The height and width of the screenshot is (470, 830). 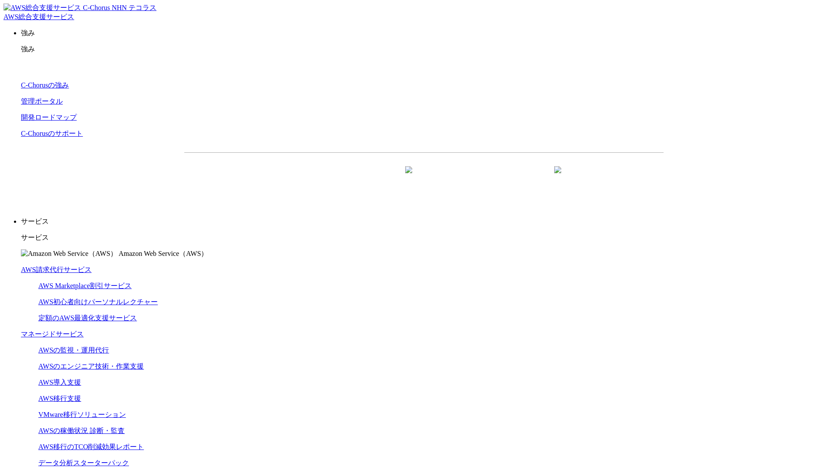 I want to click on a: AWSの監視・運用代行, so click(x=74, y=350).